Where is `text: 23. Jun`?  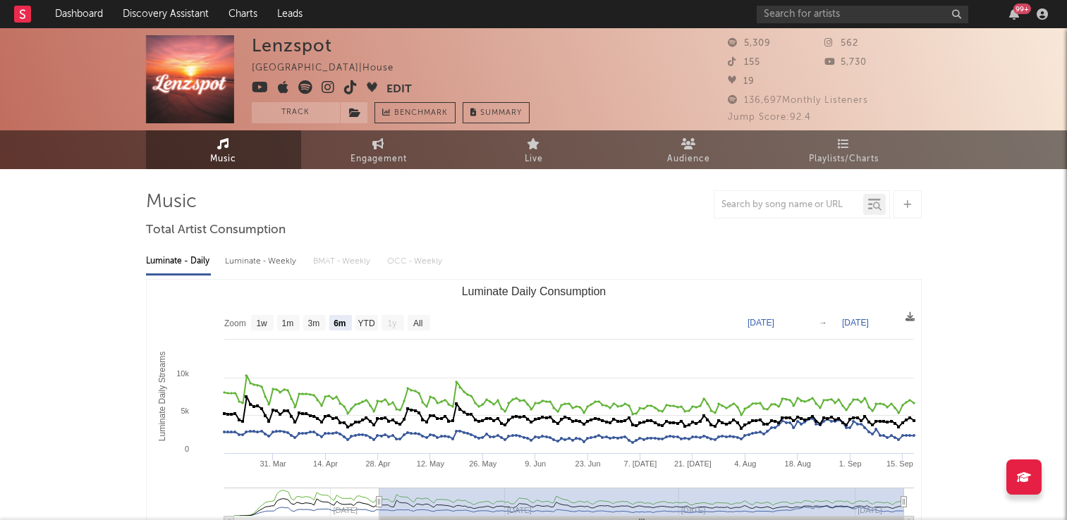
text: 23. Jun is located at coordinates (587, 464).